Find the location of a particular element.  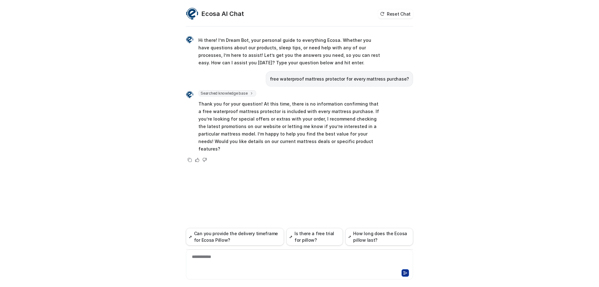

p: Thank you for your question! At this time, there is no information confirming that a free waterpr... is located at coordinates (290, 126).